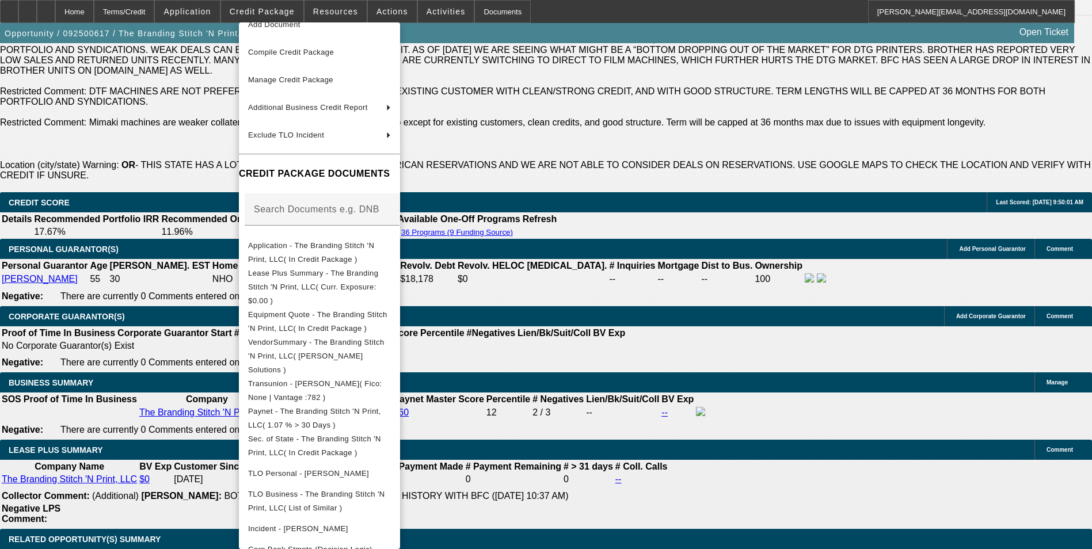 This screenshot has height=549, width=1092. I want to click on button: TLO Business - The Branding Stitch 'N Print, LLC( List of Similar ), so click(320, 502).